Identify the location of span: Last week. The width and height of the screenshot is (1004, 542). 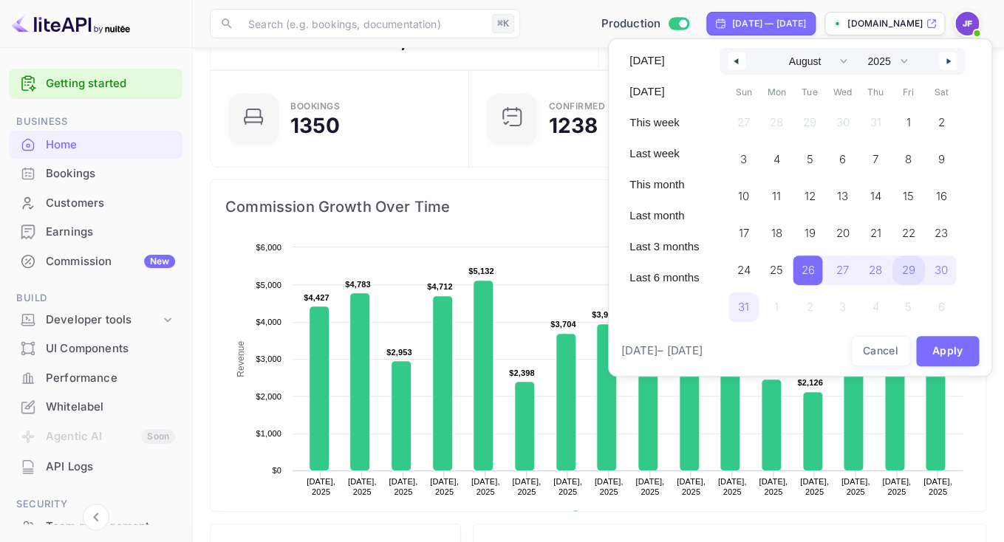
(664, 154).